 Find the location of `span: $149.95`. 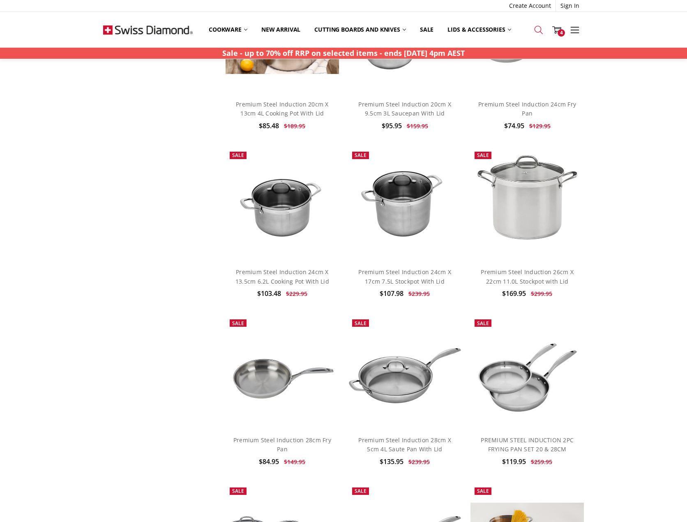

span: $149.95 is located at coordinates (295, 462).